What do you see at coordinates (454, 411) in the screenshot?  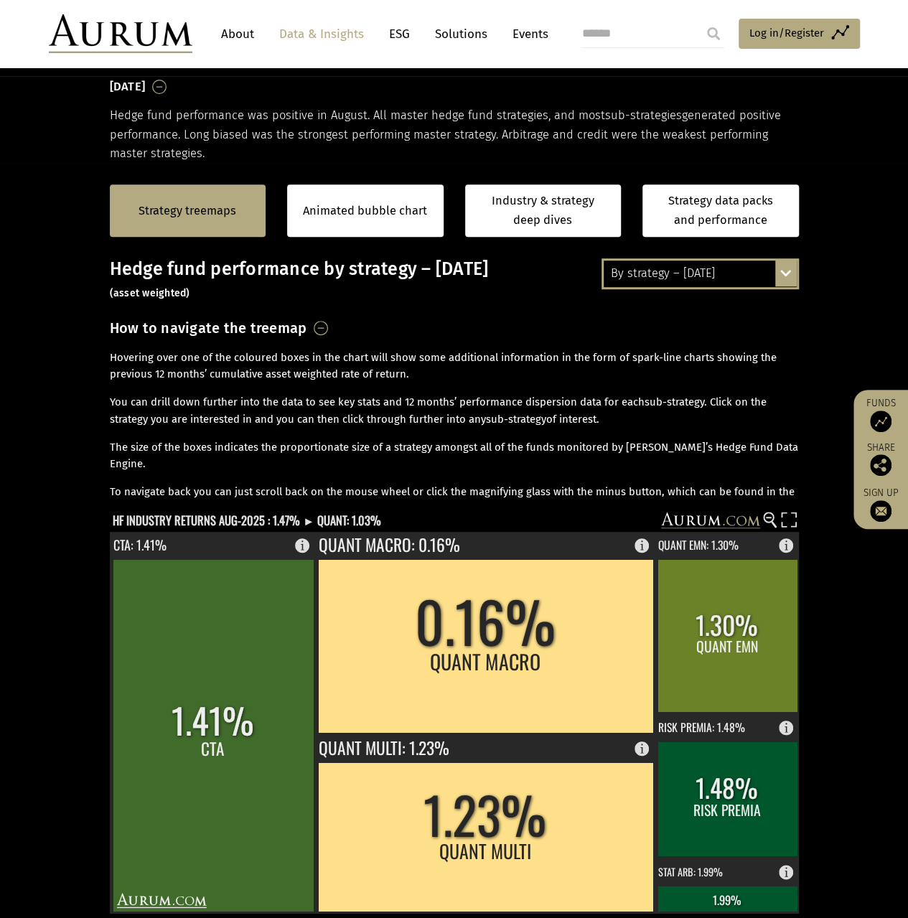 I see `p: You can drill down further into the data to see key stats and 12 months’ performance dispersion d...` at bounding box center [454, 411].